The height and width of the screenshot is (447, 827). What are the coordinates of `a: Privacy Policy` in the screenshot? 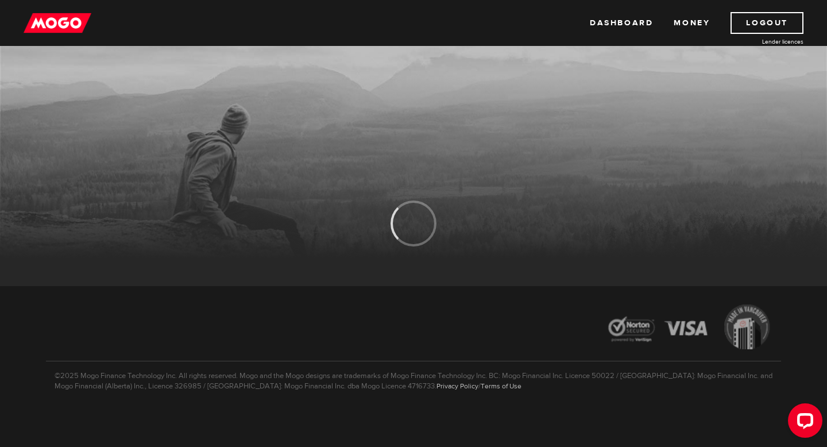 It's located at (457, 386).